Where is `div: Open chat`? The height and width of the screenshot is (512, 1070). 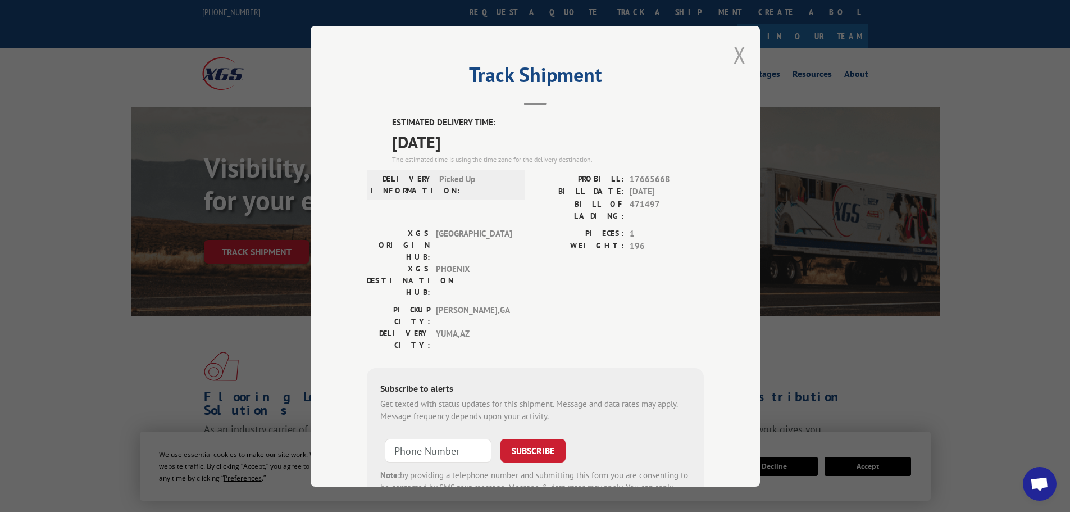
div: Open chat is located at coordinates (1040, 484).